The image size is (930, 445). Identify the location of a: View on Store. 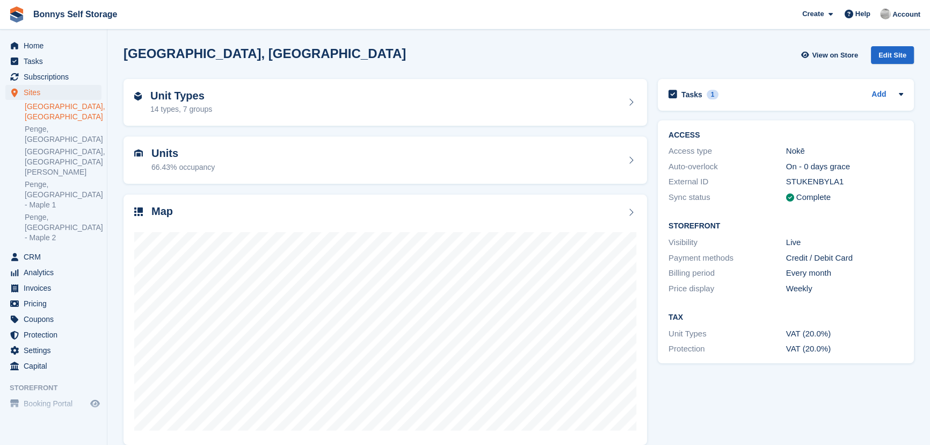
(831, 55).